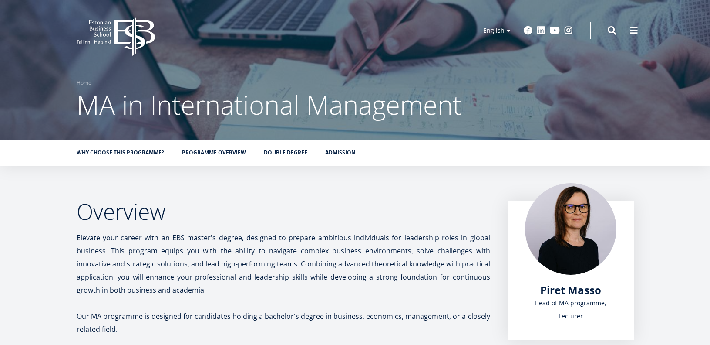 This screenshot has width=710, height=345. Describe the element at coordinates (569, 30) in the screenshot. I see `a: Instagram` at that location.